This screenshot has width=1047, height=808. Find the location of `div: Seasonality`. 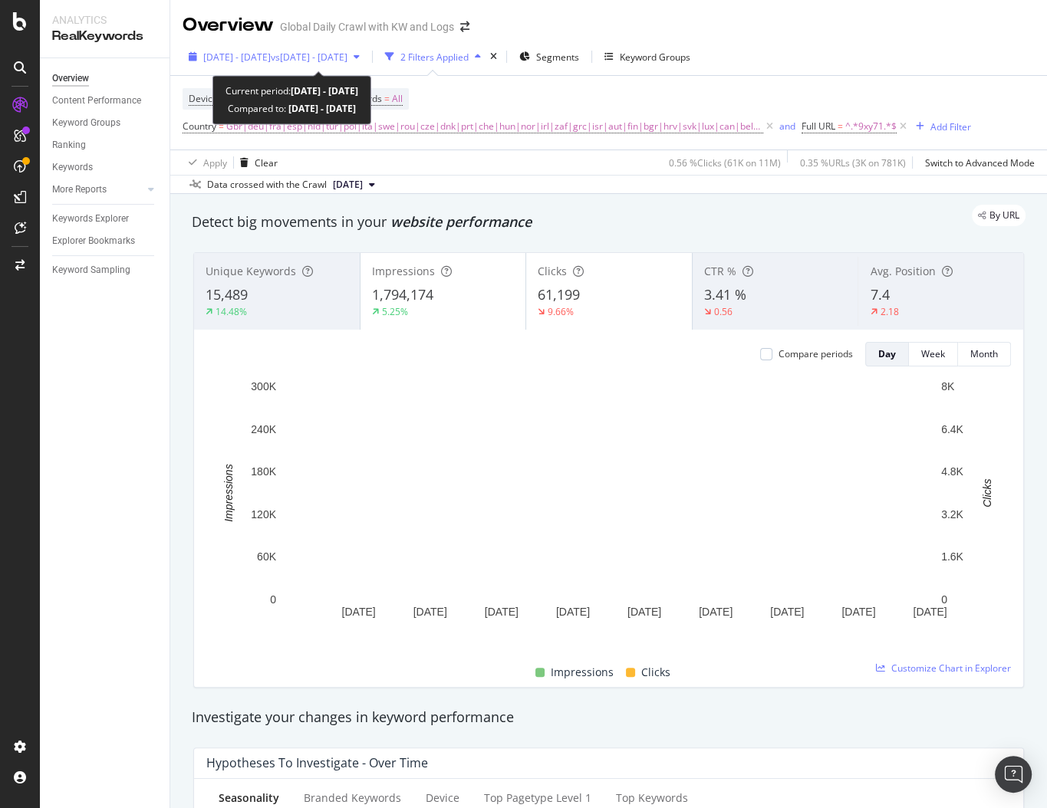

div: Seasonality is located at coordinates (248, 798).